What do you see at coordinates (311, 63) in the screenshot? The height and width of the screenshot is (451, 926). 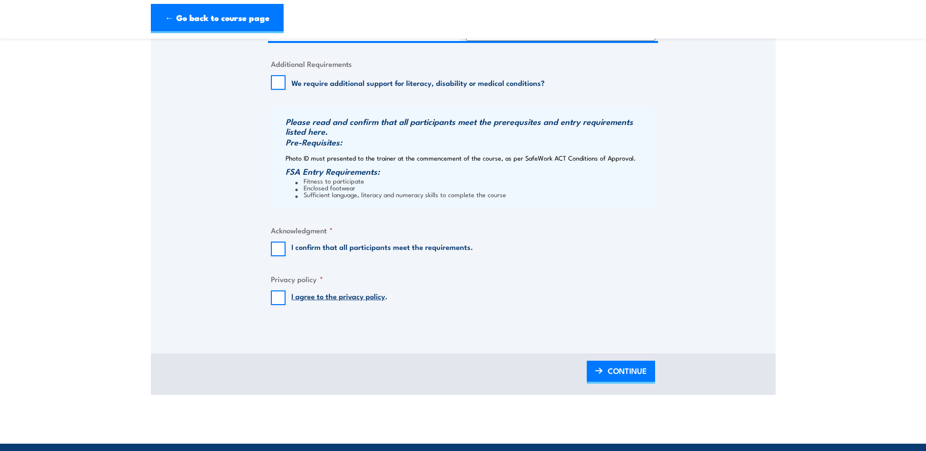 I see `legend: Additional Requirements` at bounding box center [311, 63].